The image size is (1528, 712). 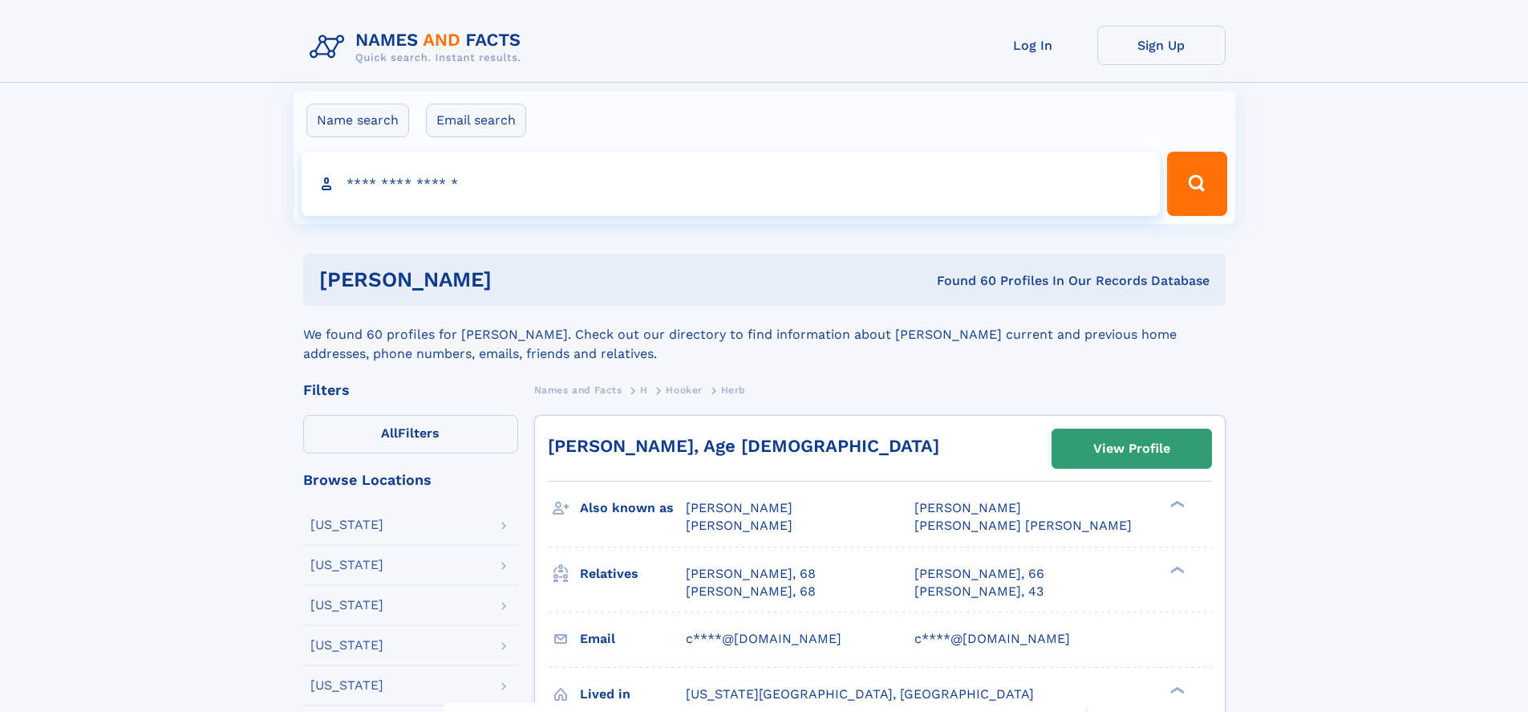 What do you see at coordinates (633, 574) in the screenshot?
I see `h3: Relatives` at bounding box center [633, 574].